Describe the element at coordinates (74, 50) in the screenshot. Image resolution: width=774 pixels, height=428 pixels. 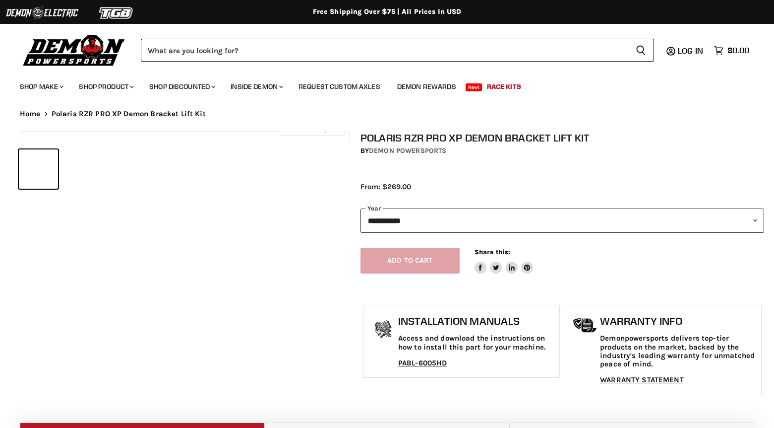
I see `img: Demon Powersports` at that location.